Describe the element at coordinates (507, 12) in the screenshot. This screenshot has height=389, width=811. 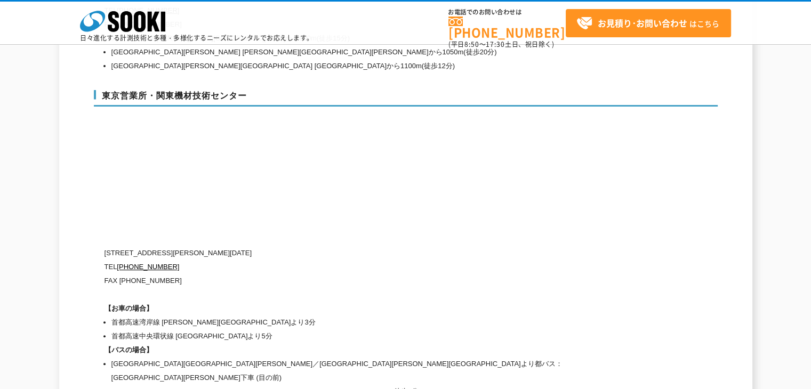
I see `span: お電話でのお問い合わせは` at that location.